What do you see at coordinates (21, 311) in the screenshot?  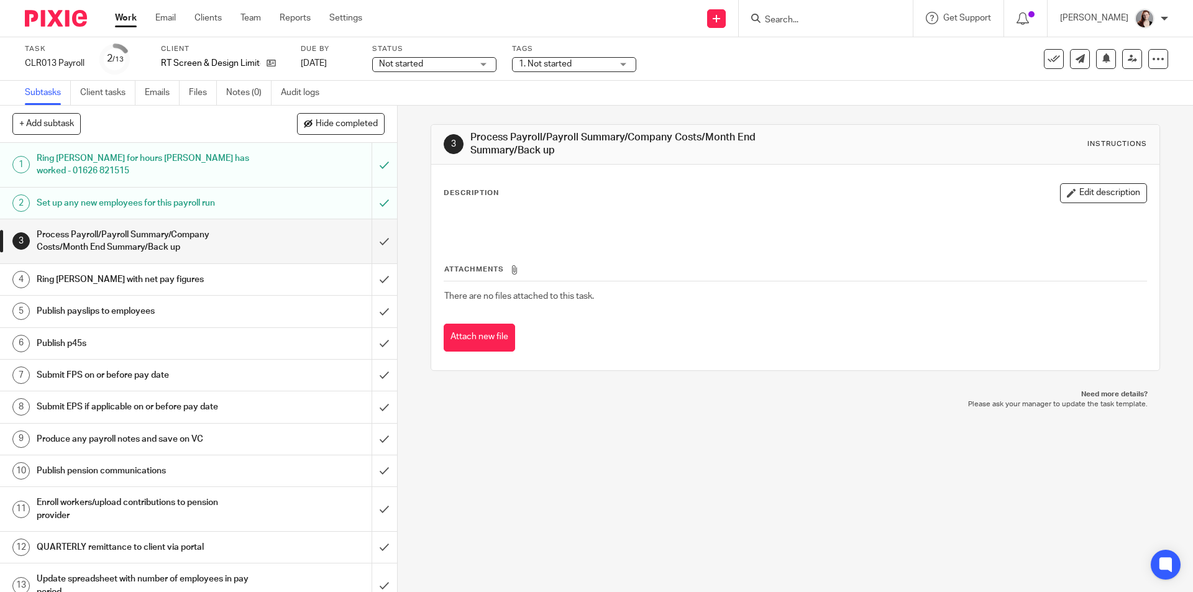 I see `div: 5` at bounding box center [21, 311].